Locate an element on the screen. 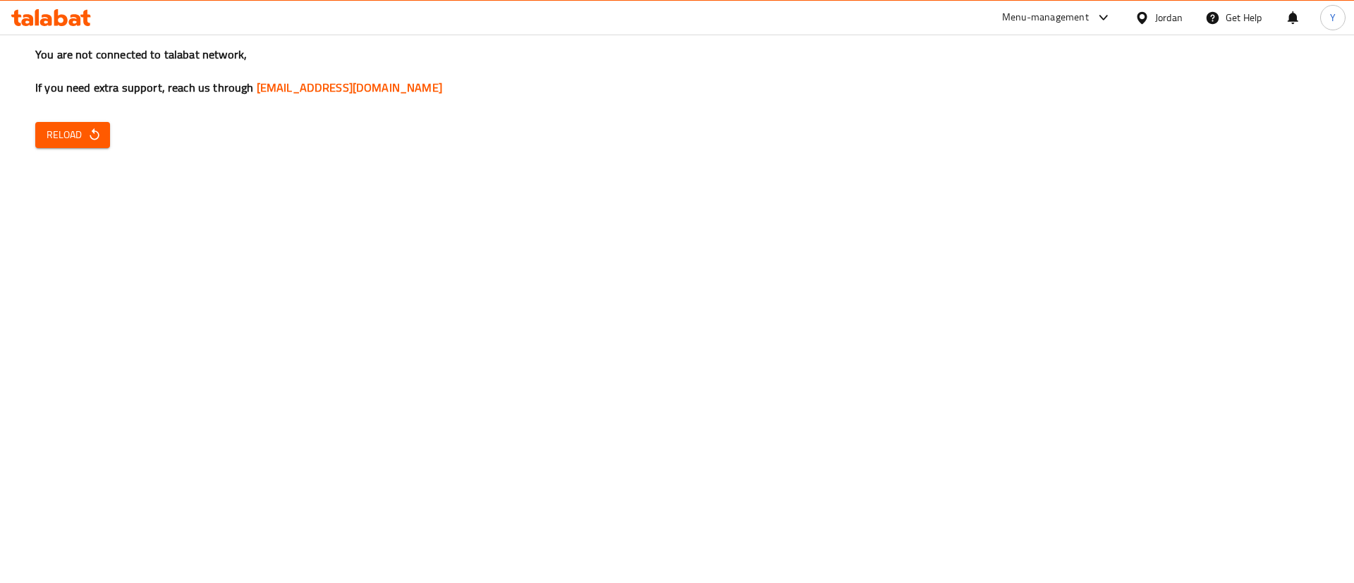 The image size is (1354, 583). div: Menu-management is located at coordinates (1045, 18).